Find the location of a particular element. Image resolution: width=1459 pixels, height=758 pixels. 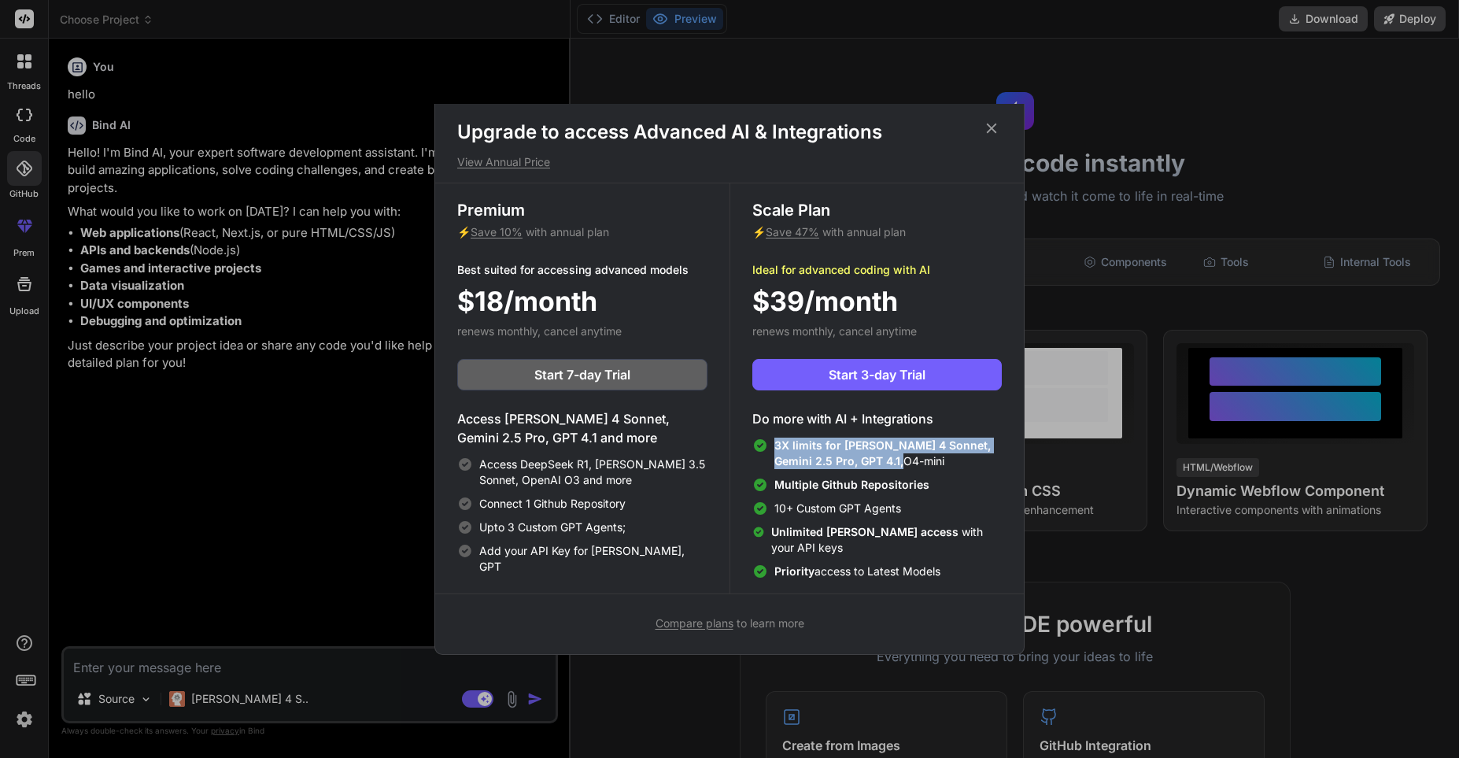

span: Priority is located at coordinates (794, 571).